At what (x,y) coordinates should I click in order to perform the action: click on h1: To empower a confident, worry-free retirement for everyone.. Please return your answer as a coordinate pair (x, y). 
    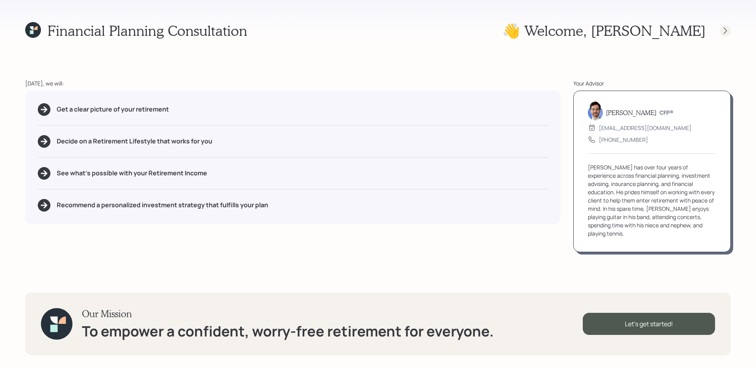
    Looking at the image, I should click on (288, 331).